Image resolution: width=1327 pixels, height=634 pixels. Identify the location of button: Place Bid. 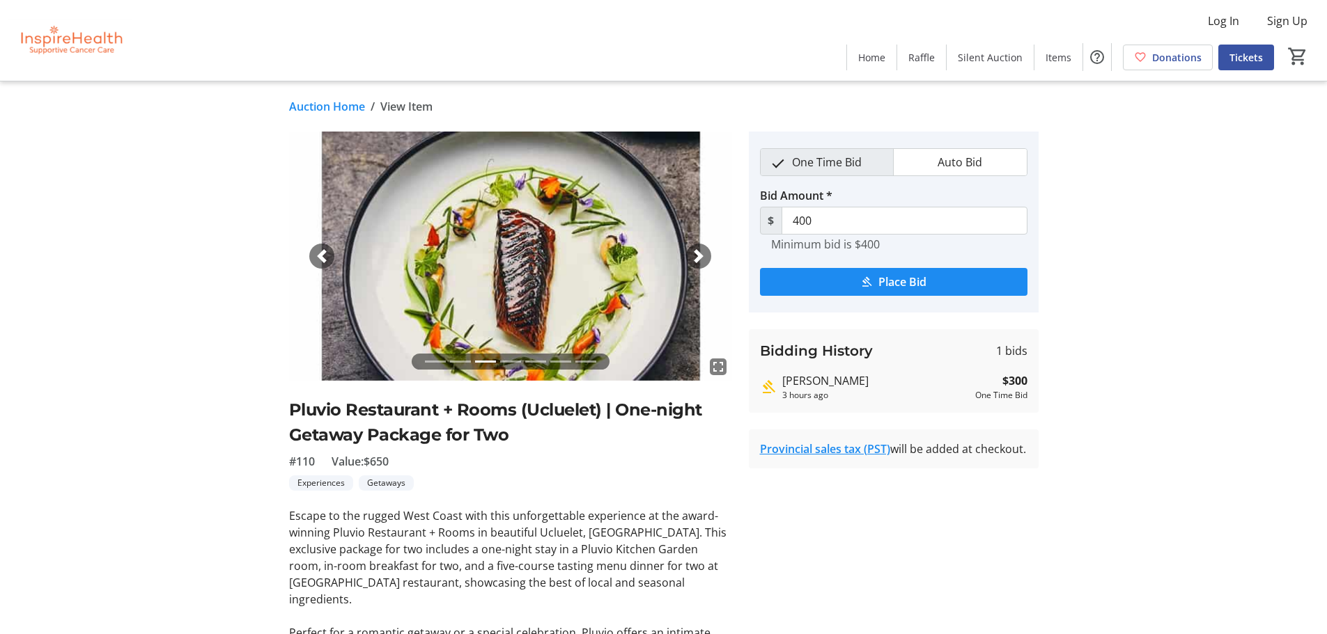
(894, 282).